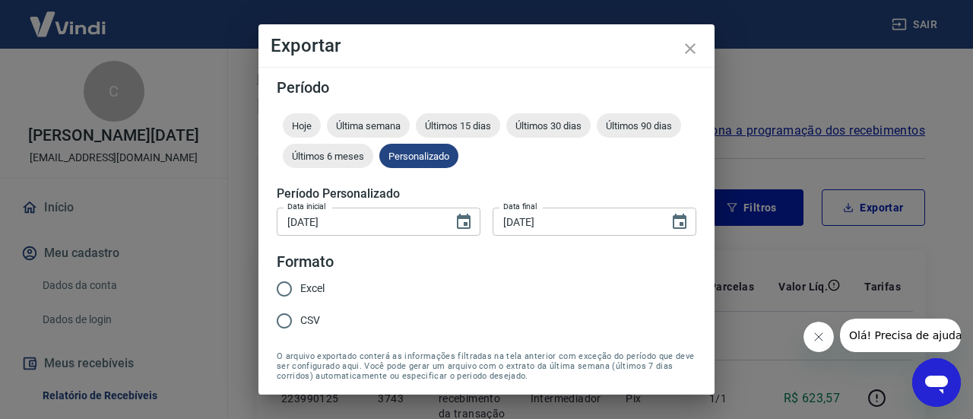 The image size is (973, 419). What do you see at coordinates (464, 222) in the screenshot?
I see `button: Choose date, selected date is 13 de ago de 2025` at bounding box center [464, 222].